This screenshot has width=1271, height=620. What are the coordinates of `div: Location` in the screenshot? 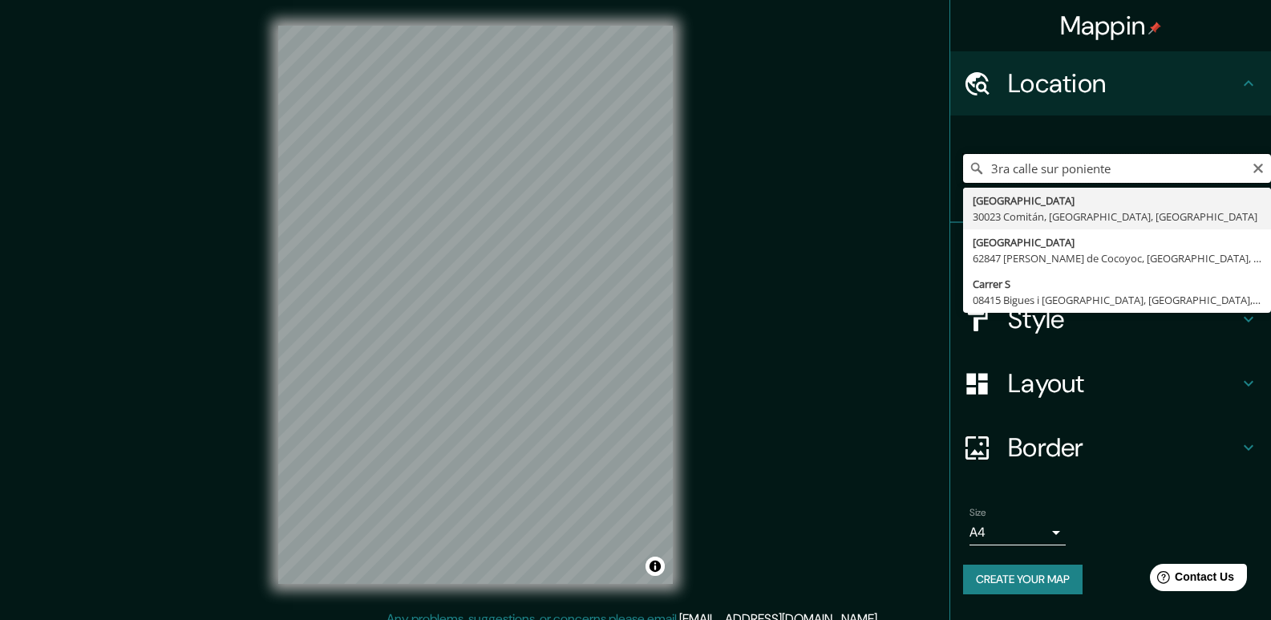 It's located at (1110, 83).